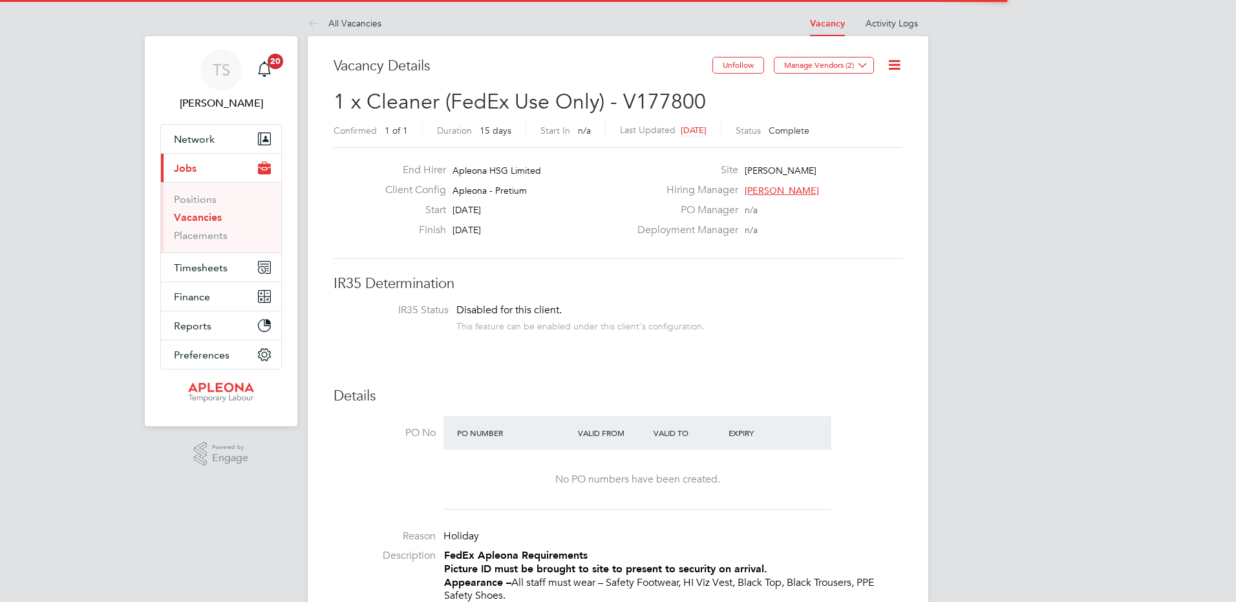 Image resolution: width=1236 pixels, height=602 pixels. I want to click on nav: Main navigation, so click(221, 231).